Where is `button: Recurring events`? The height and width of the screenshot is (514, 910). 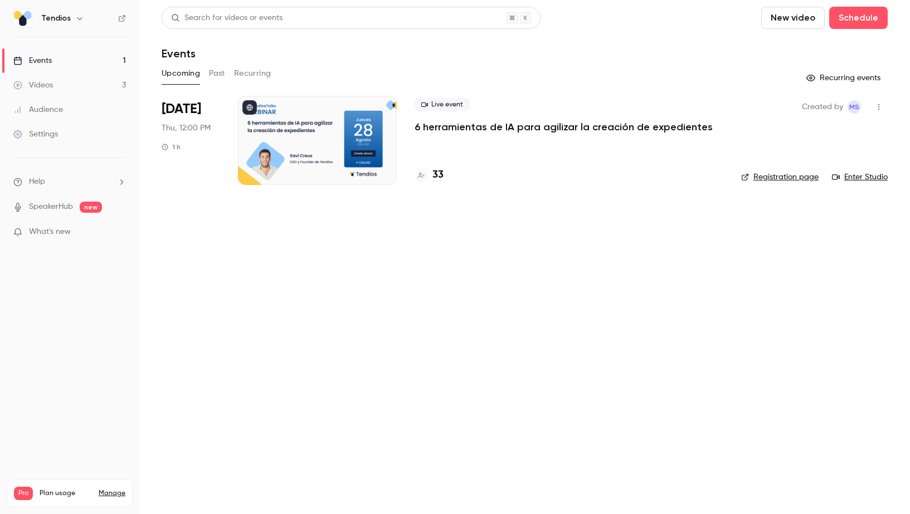 button: Recurring events is located at coordinates (844, 78).